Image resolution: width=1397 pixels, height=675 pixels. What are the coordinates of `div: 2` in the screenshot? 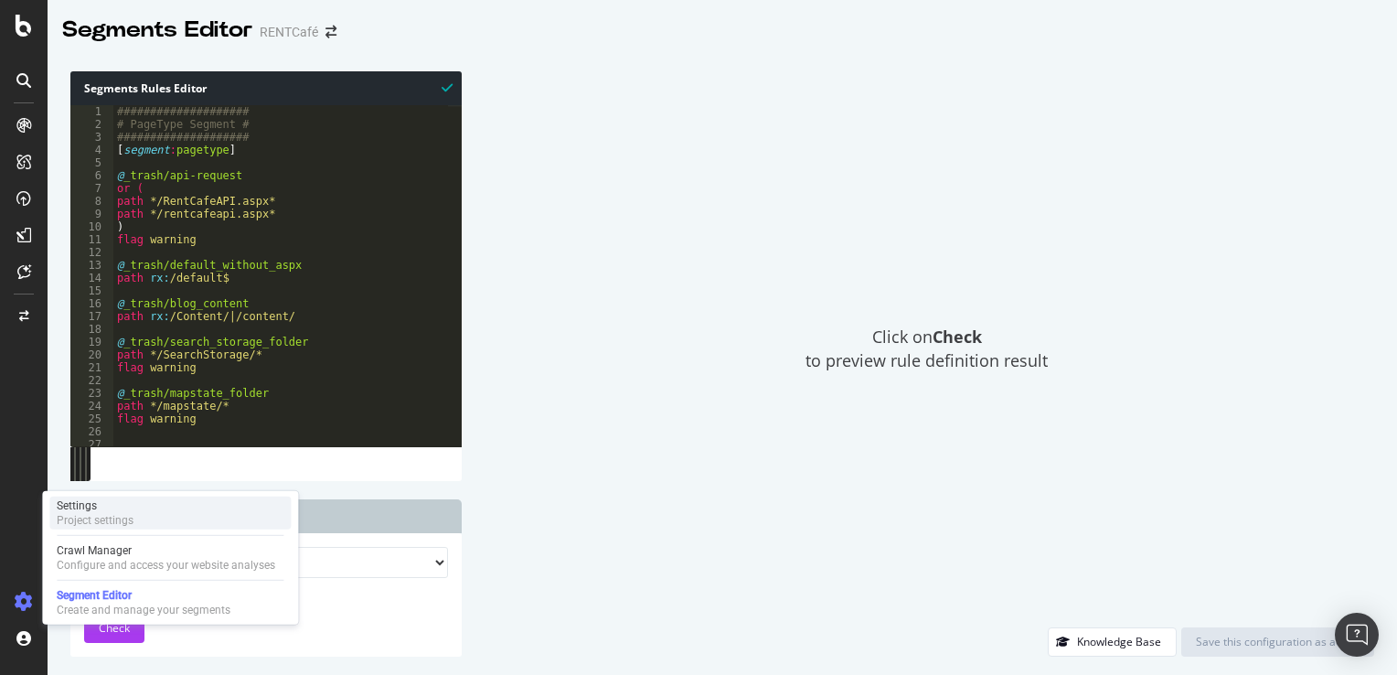 It's located at (91, 124).